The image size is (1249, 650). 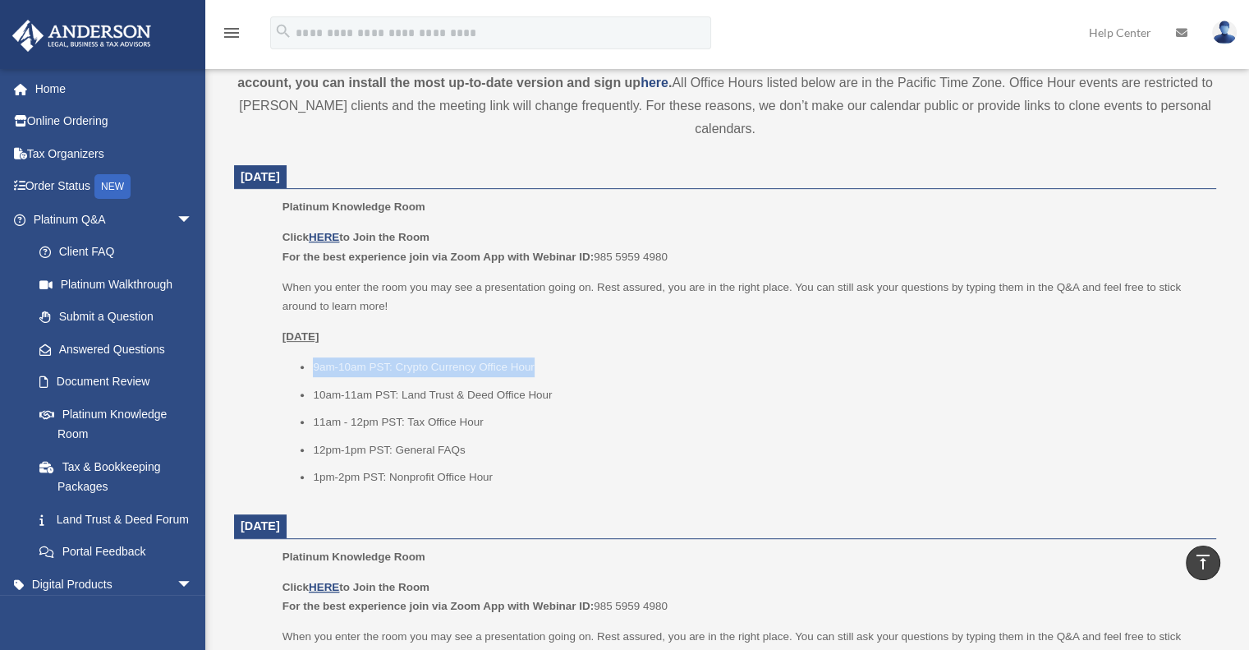 I want to click on img: User Pic, so click(x=1225, y=32).